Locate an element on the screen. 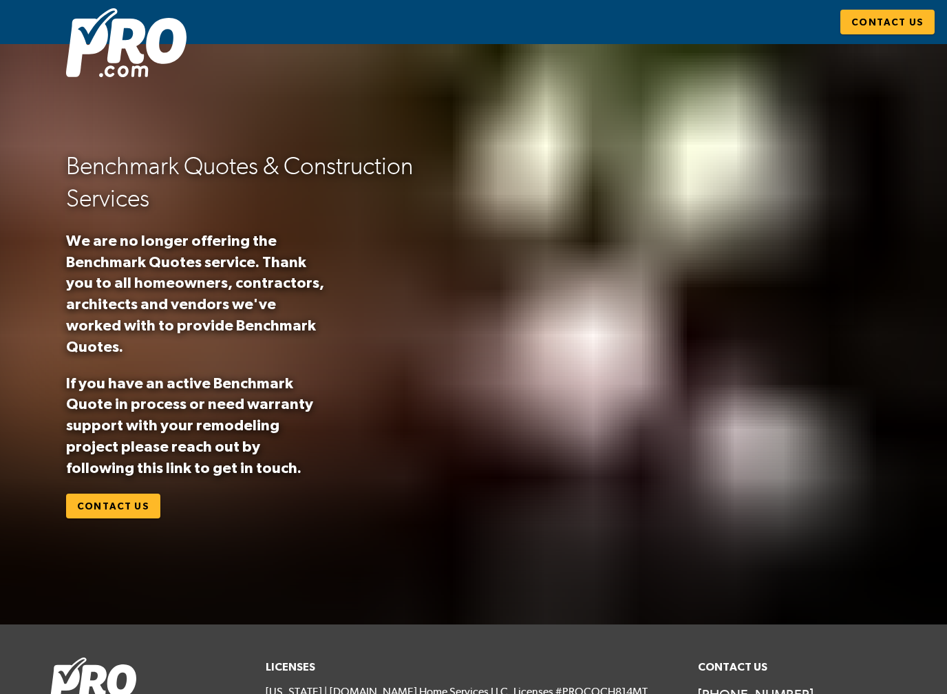 This screenshot has height=694, width=947. p: We are no longer offering the Benchmark Quotes service. Thank you to all homeowners, contractors,... is located at coordinates (198, 293).